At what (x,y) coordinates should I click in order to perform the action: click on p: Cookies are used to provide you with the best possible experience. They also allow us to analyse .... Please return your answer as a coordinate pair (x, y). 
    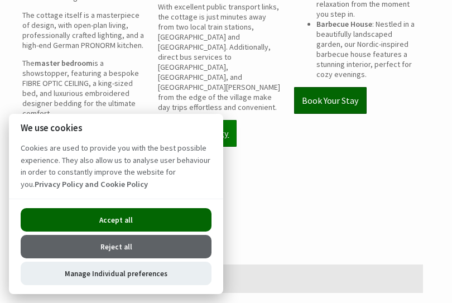
    Looking at the image, I should click on (116, 170).